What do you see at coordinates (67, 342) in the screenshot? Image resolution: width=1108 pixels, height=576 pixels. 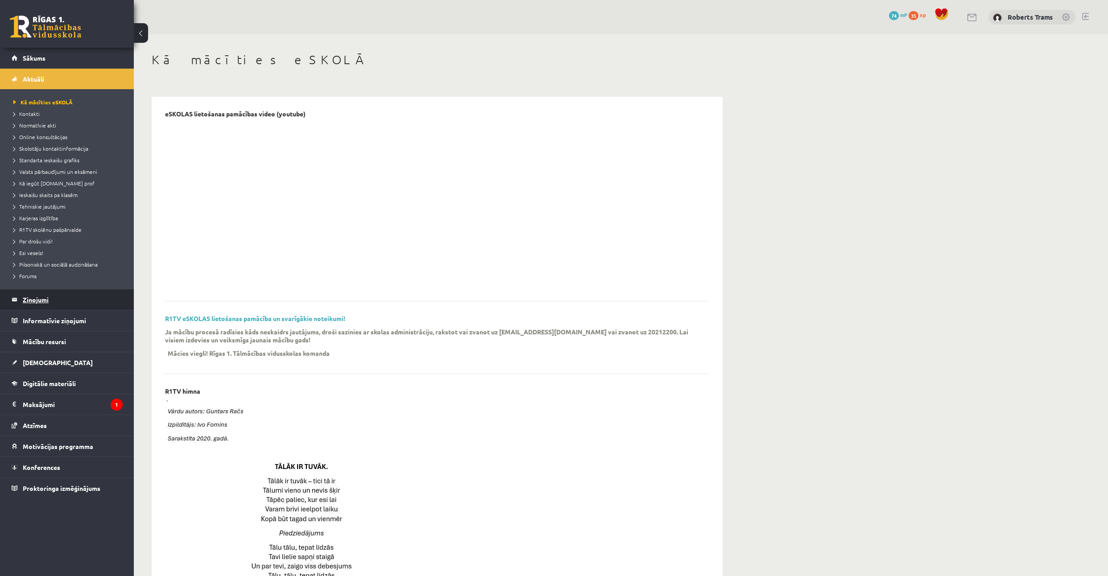 I see `a: Mācību resursi` at bounding box center [67, 342].